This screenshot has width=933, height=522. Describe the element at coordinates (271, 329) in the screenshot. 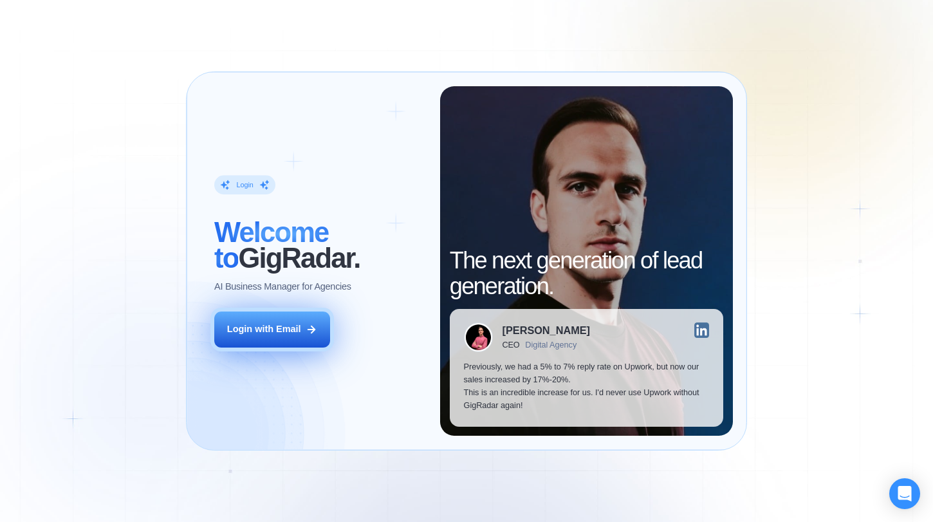

I see `button: Login with Email` at that location.